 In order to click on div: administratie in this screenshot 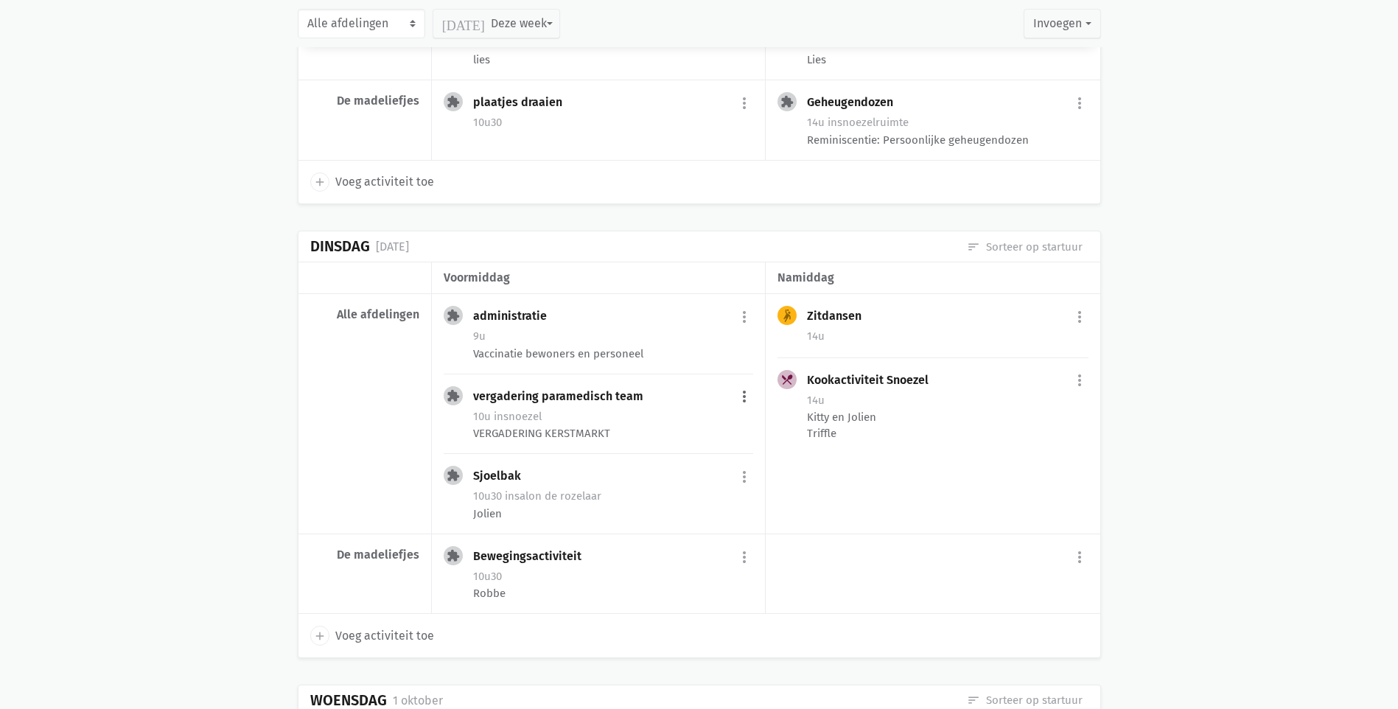, I will do `click(516, 316)`.